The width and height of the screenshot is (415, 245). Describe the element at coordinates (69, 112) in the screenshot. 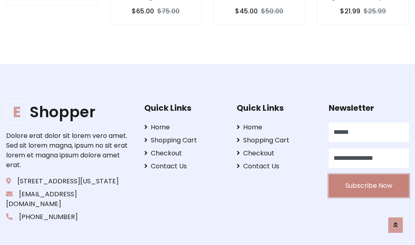

I see `h1: Shopper` at that location.